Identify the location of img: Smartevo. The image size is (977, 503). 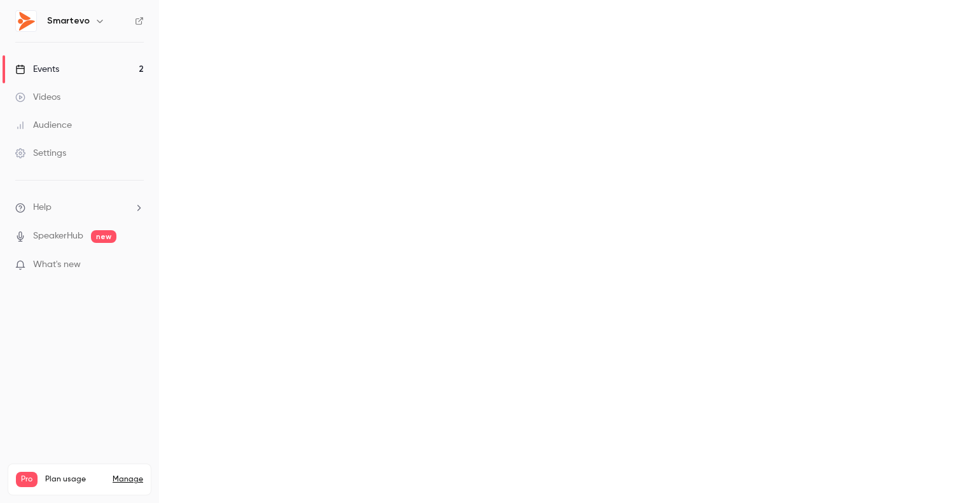
(26, 21).